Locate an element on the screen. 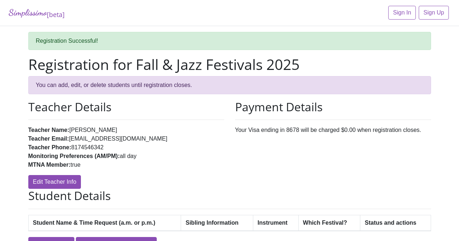  th: Sibling Information is located at coordinates (217, 223).